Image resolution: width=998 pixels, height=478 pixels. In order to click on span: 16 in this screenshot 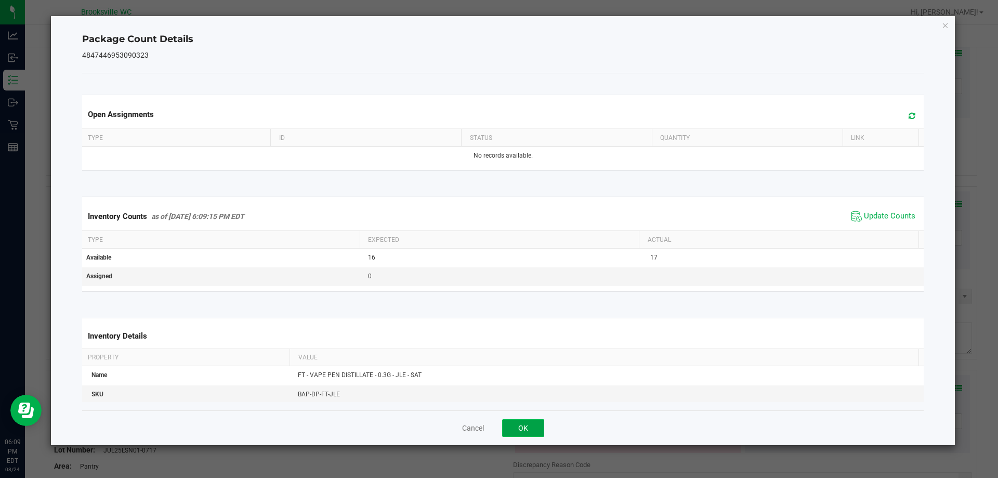, I will do `click(372, 257)`.